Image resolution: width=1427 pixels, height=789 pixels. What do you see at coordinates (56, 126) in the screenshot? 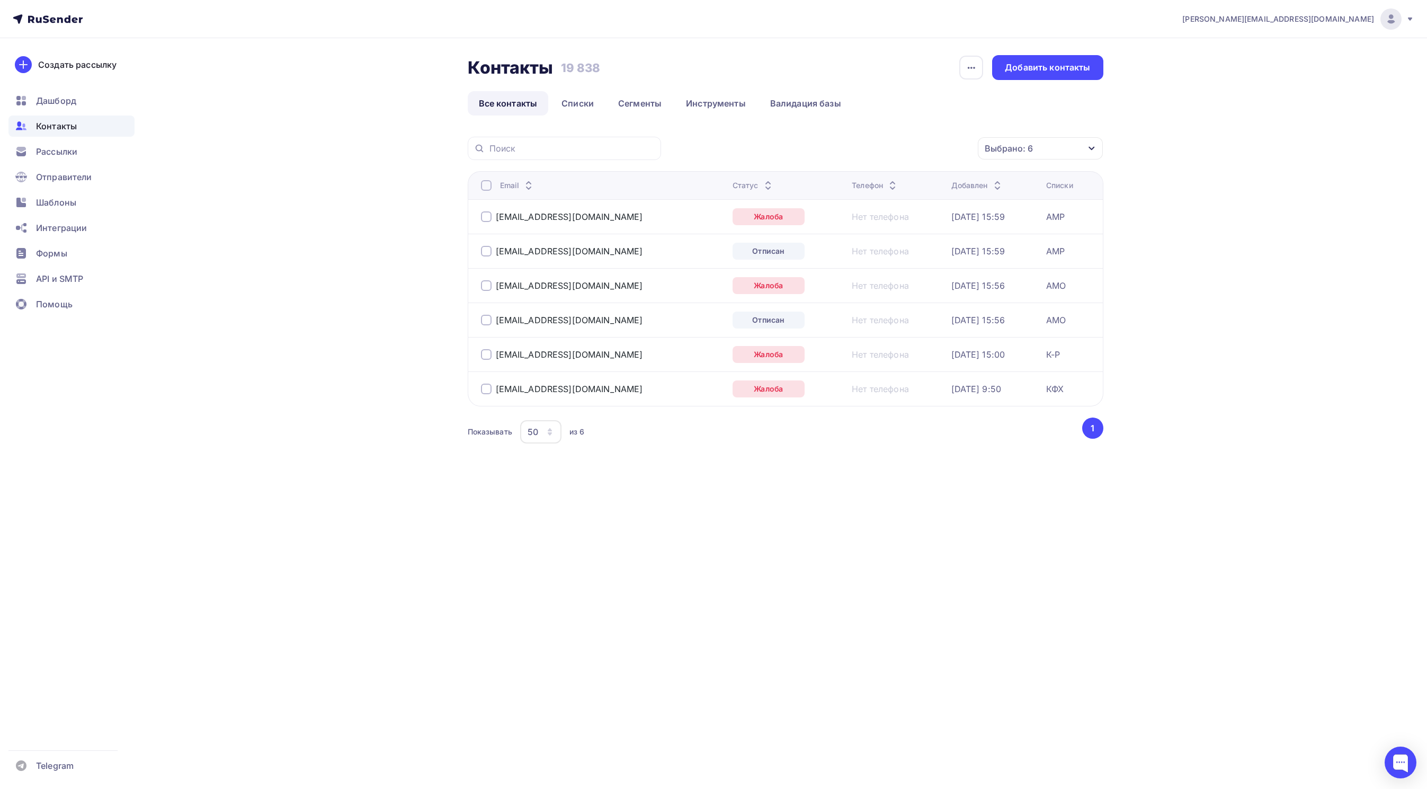
I see `span: Контакты` at bounding box center [56, 126].